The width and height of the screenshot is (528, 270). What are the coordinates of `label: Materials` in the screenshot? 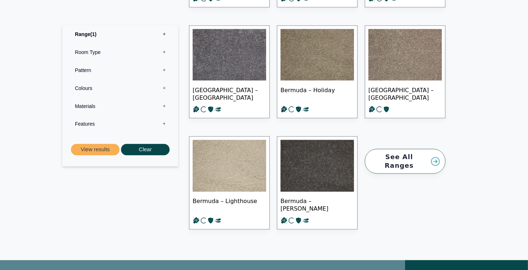 It's located at (120, 106).